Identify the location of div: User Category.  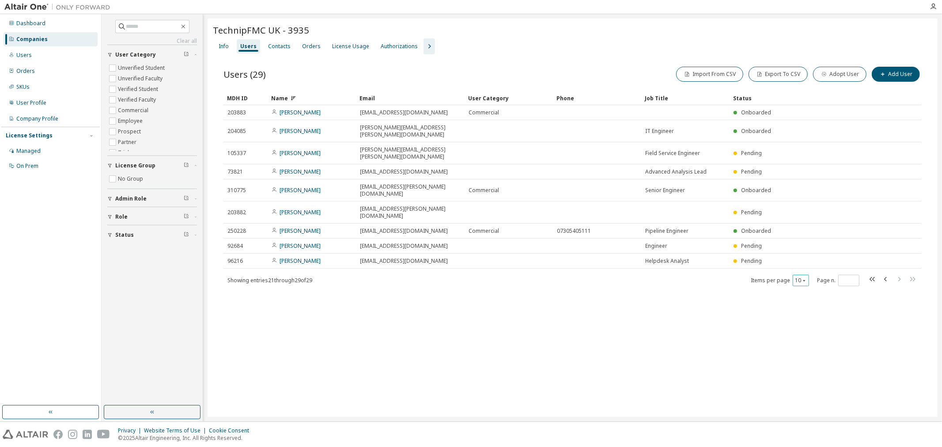
(509, 98).